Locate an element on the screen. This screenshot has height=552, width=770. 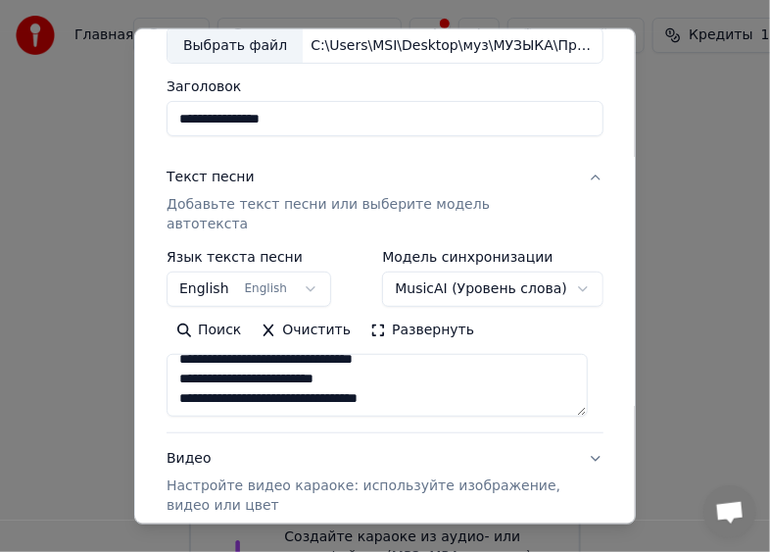
div: Текст песни is located at coordinates (211, 177).